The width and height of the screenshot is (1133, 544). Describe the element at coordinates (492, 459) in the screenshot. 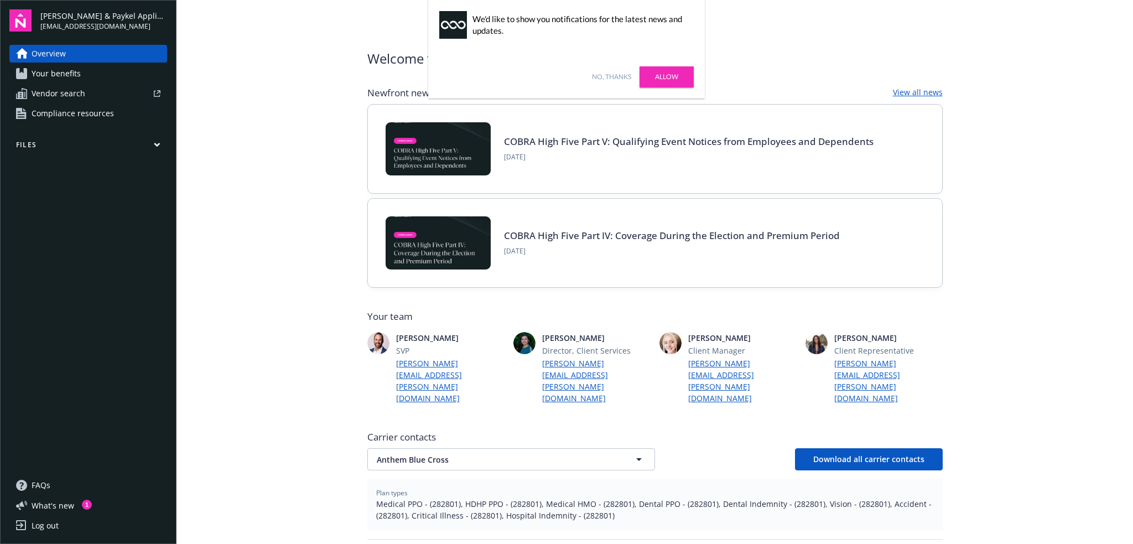

I see `span: Anthem Blue Cross` at that location.